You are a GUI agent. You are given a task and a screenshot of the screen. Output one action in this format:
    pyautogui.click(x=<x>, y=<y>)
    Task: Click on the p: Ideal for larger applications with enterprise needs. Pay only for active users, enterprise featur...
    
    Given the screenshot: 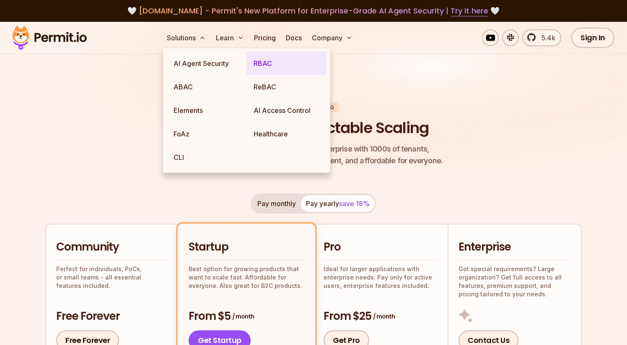 What is the action you would take?
    pyautogui.click(x=381, y=277)
    